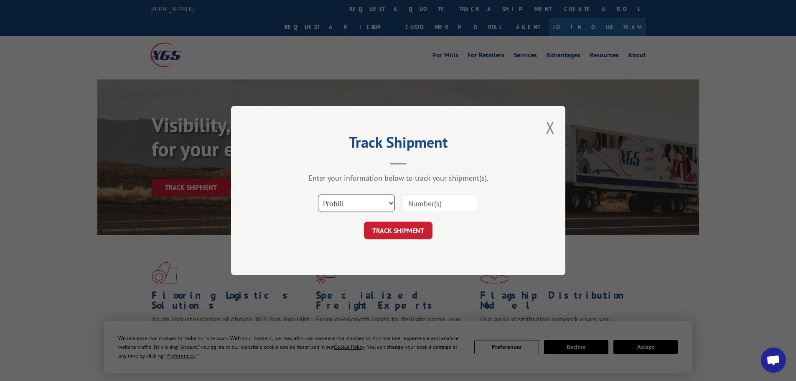  Describe the element at coordinates (440, 203) in the screenshot. I see `input: Number(s)` at that location.